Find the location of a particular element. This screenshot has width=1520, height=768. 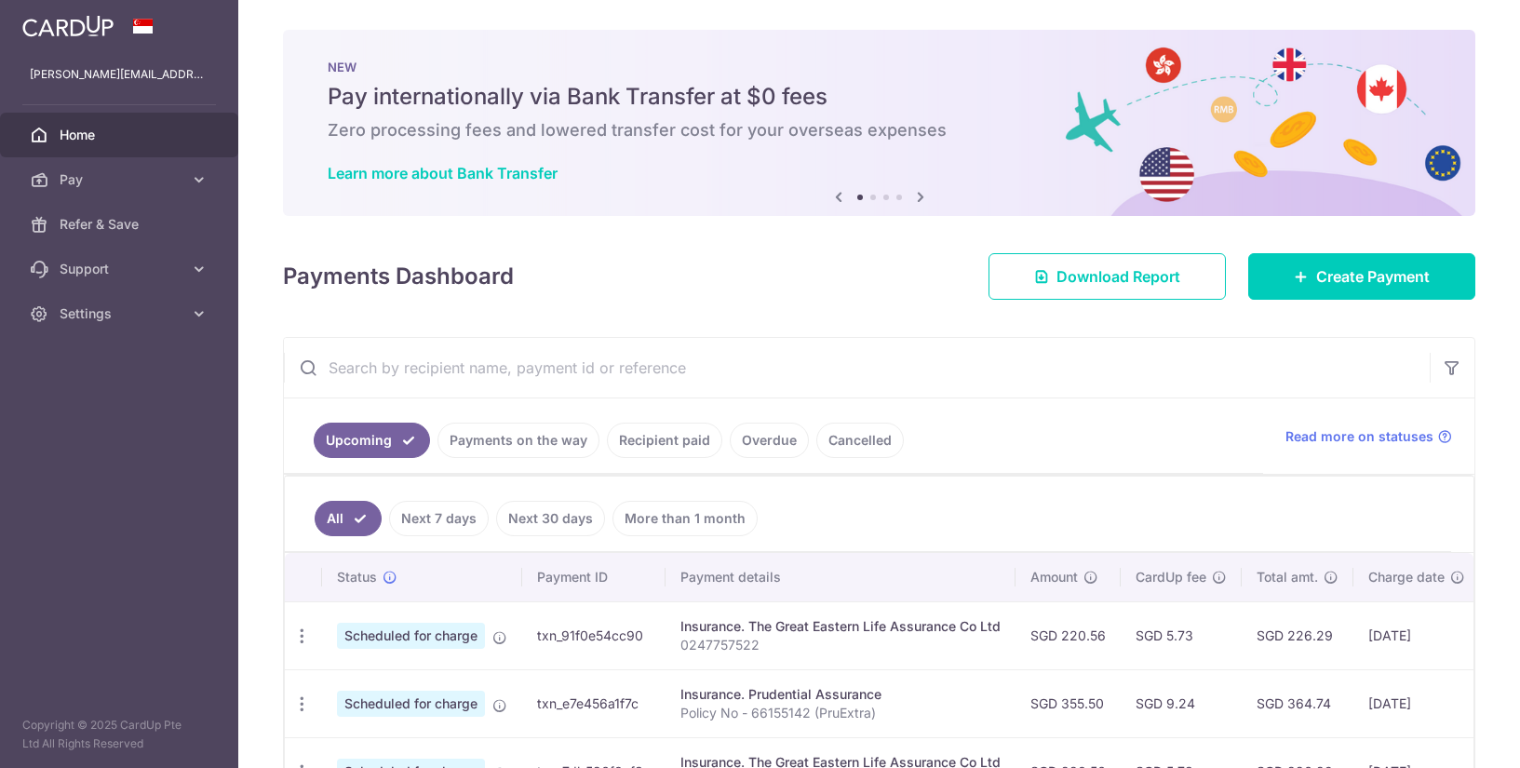

td: txn_e7e456a1f7c is located at coordinates (594, 703).